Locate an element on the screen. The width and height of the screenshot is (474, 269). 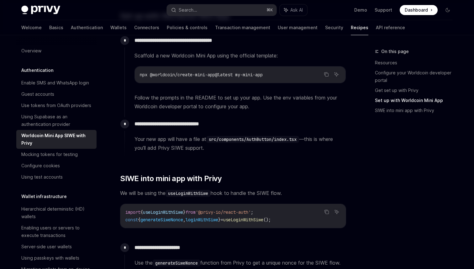
a: Resources is located at coordinates (416, 63).